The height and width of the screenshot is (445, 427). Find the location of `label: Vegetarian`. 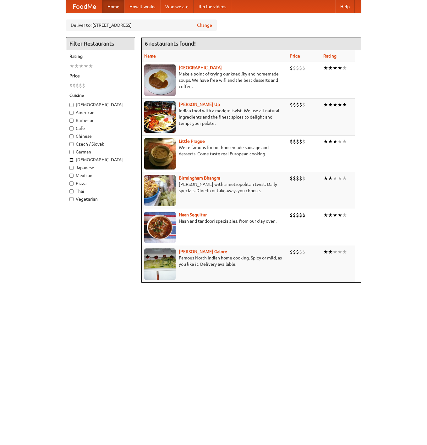

label: Vegetarian is located at coordinates (101, 199).